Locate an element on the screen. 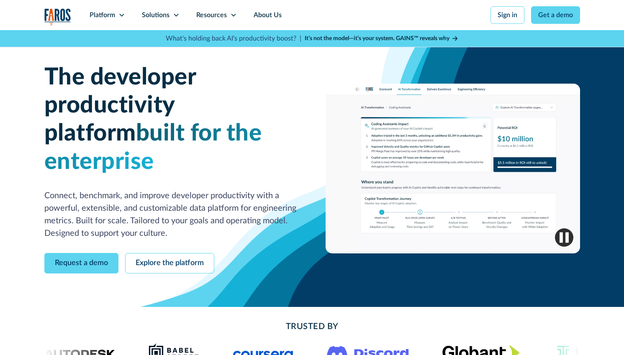  img: Pause video is located at coordinates (564, 238).